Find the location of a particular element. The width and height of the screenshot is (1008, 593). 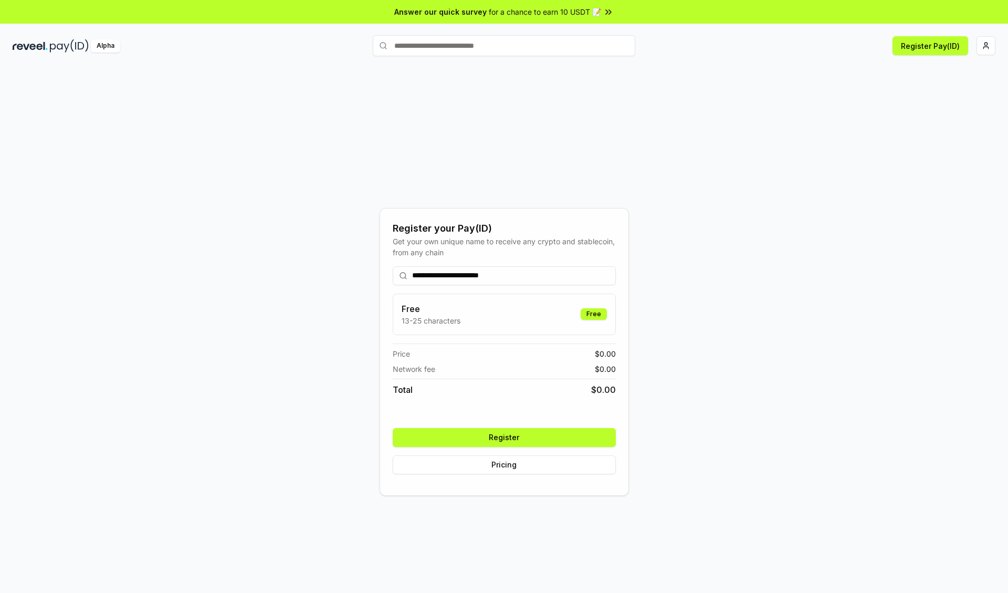

span: Price is located at coordinates (401, 353).